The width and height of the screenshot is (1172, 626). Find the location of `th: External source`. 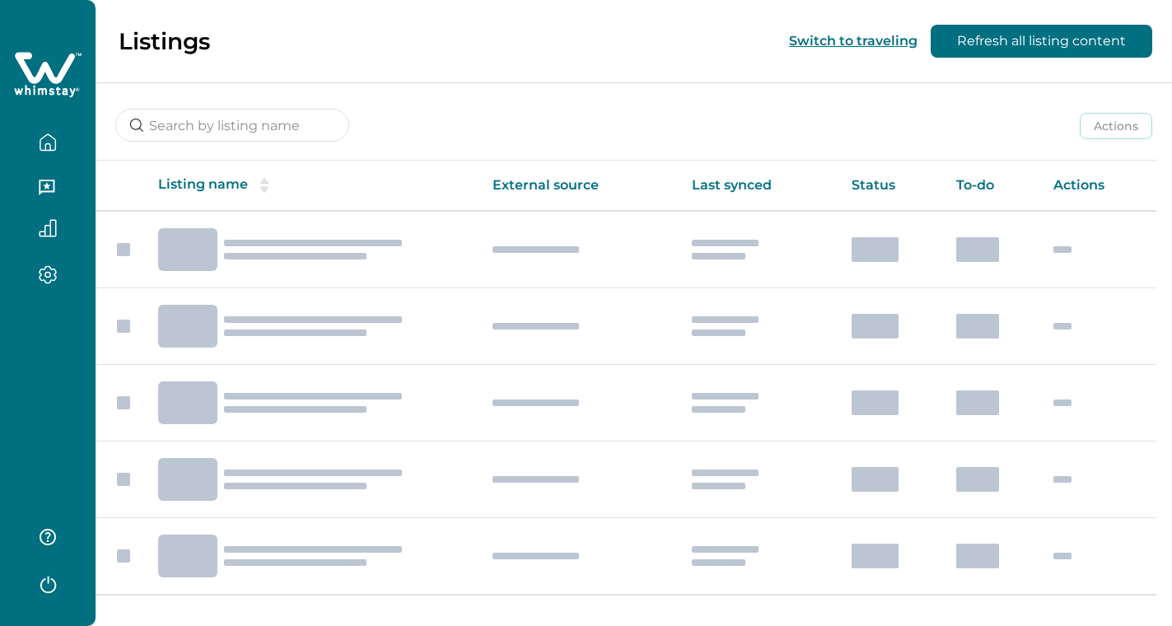

th: External source is located at coordinates (579, 185).